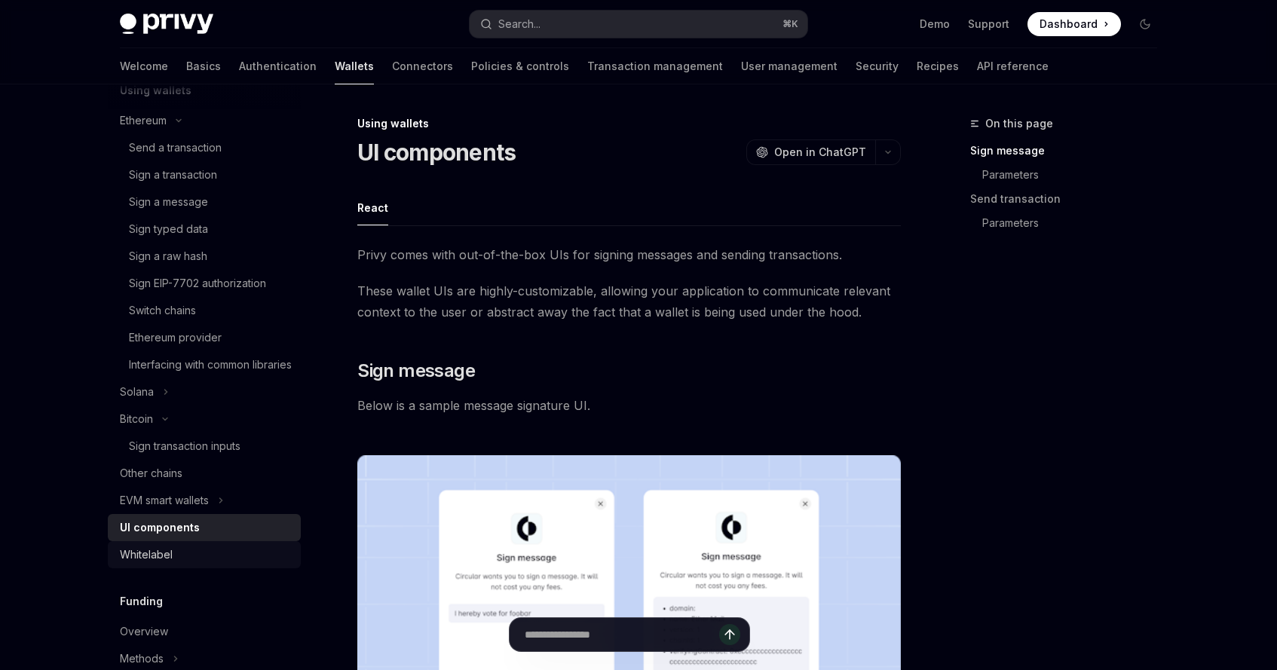  Describe the element at coordinates (197, 283) in the screenshot. I see `div: Sign EIP-7702 authorization` at that location.